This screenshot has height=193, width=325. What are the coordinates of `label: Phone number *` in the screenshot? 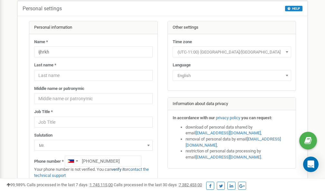 It's located at (49, 161).